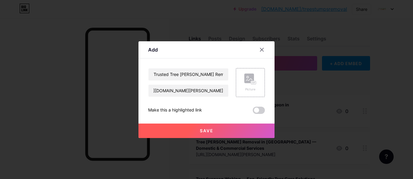 This screenshot has height=179, width=413. What do you see at coordinates (188, 75) in the screenshot?
I see `input: Title` at bounding box center [188, 75].